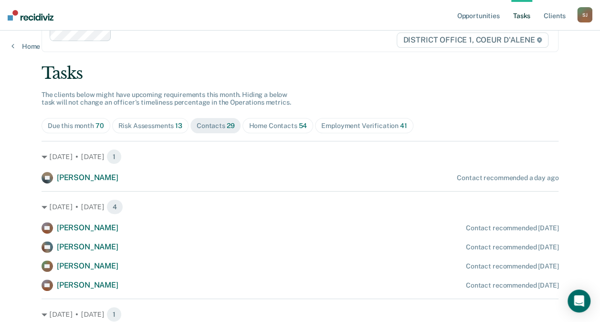  I want to click on span: DISTRICT OFFICE 1, COEUR D'ALENE, so click(473, 40).